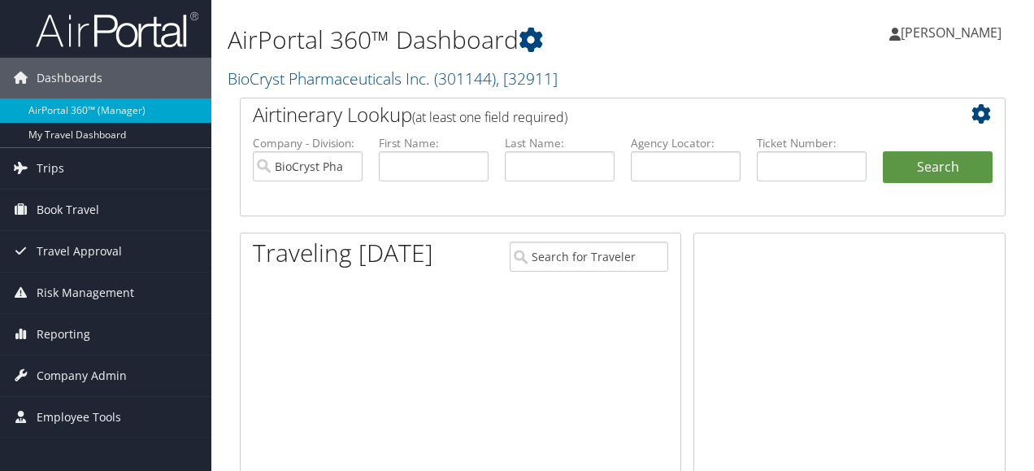  I want to click on button: Search, so click(937, 167).